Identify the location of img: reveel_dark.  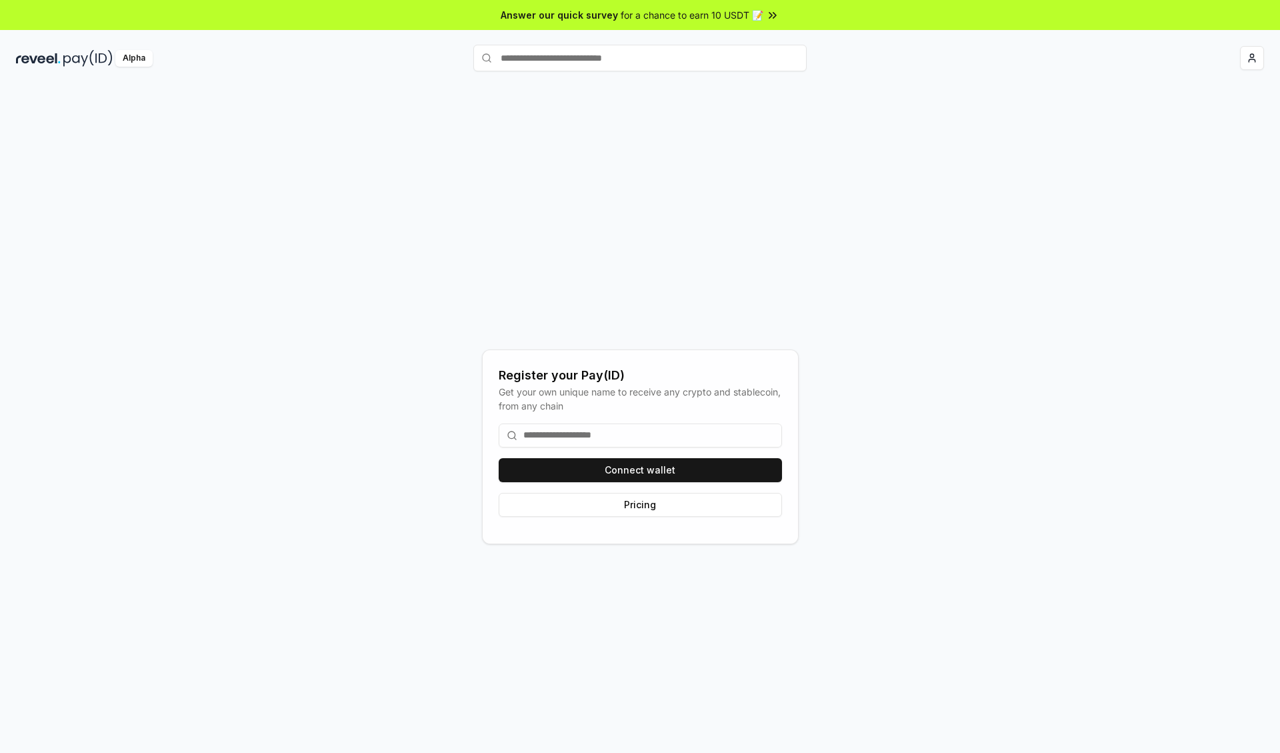
(38, 58).